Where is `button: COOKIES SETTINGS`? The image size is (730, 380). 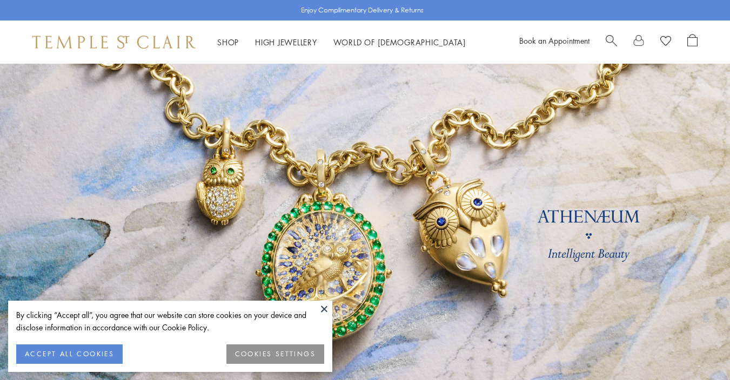 button: COOKIES SETTINGS is located at coordinates (275, 354).